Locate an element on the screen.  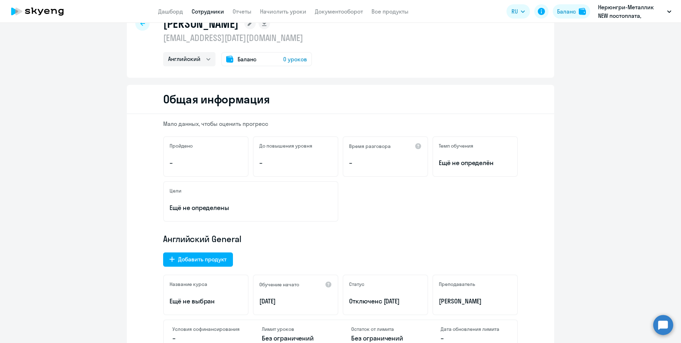
h5: Преподаватель is located at coordinates (457, 284).